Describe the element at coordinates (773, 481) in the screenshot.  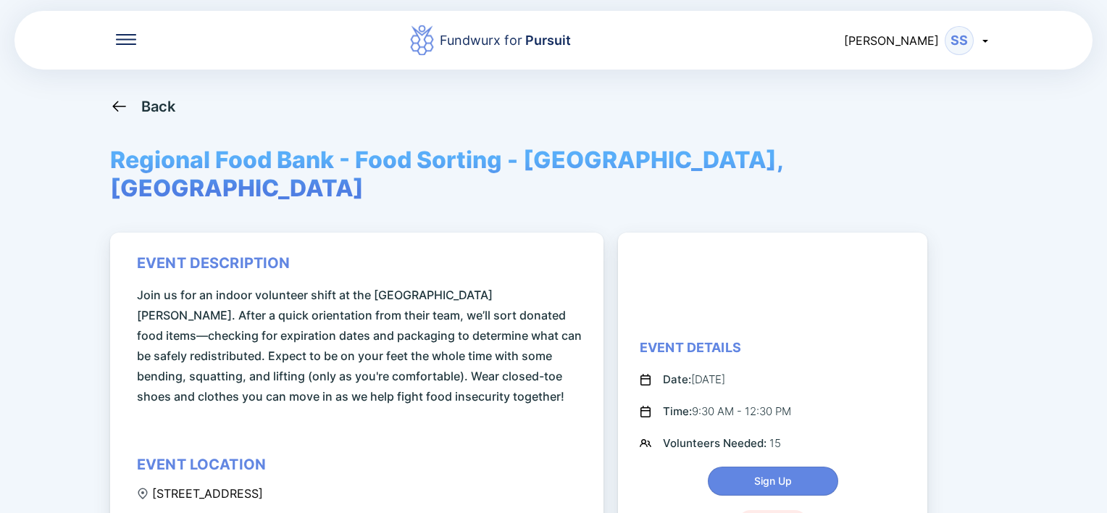
I see `button: Sign Up` at that location.